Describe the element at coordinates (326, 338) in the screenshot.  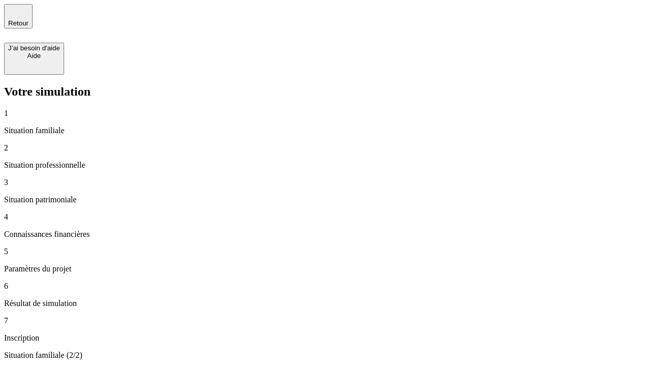
I see `p: Inscription` at that location.